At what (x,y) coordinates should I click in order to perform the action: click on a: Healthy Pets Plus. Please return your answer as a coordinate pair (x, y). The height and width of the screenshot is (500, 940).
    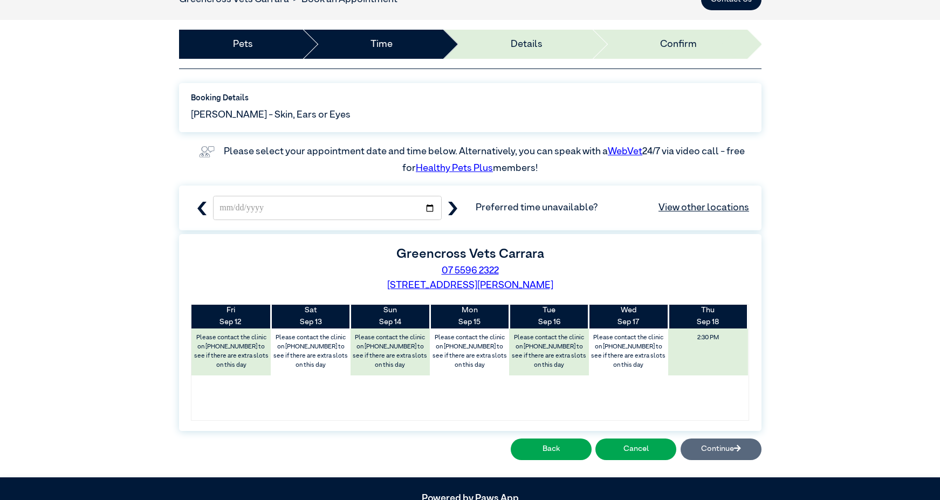
    Looking at the image, I should click on (454, 168).